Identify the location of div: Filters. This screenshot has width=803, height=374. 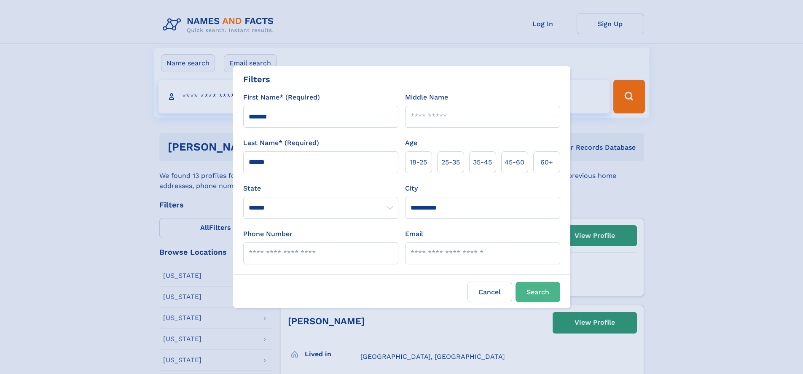
(257, 79).